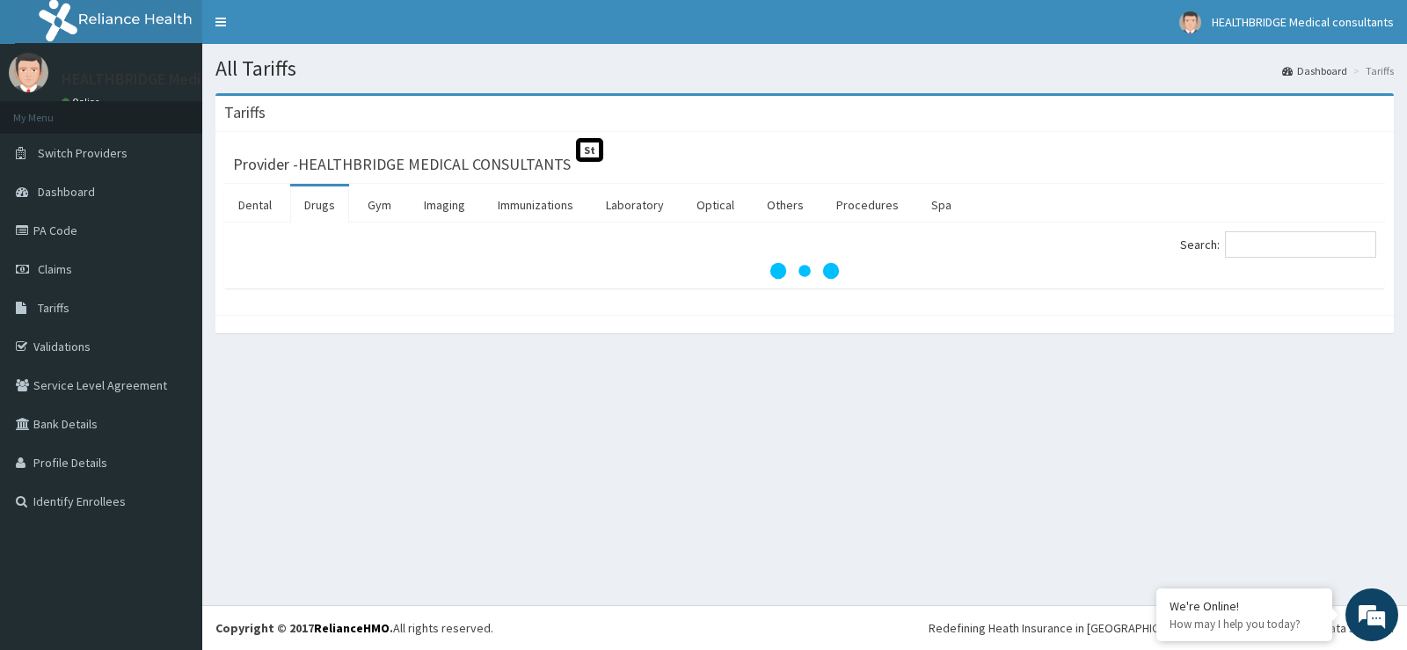 The height and width of the screenshot is (650, 1407). What do you see at coordinates (805, 69) in the screenshot?
I see `h1: All Tariffs` at bounding box center [805, 69].